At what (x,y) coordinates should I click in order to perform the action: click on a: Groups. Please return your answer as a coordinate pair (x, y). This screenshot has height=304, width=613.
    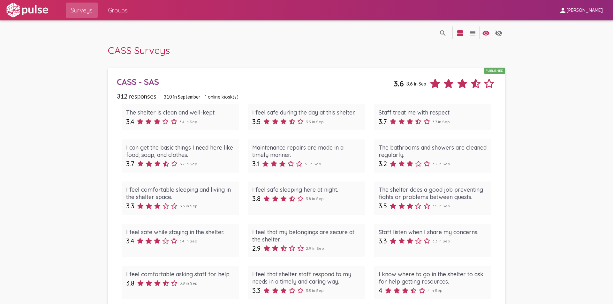
    Looking at the image, I should click on (118, 10).